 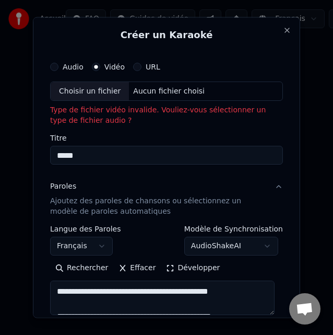 What do you see at coordinates (167, 274) in the screenshot?
I see `div: ParolesAjoutez des paroles de chansons ou sélectionnez un modèle de paroles automatiques` at bounding box center [167, 274].